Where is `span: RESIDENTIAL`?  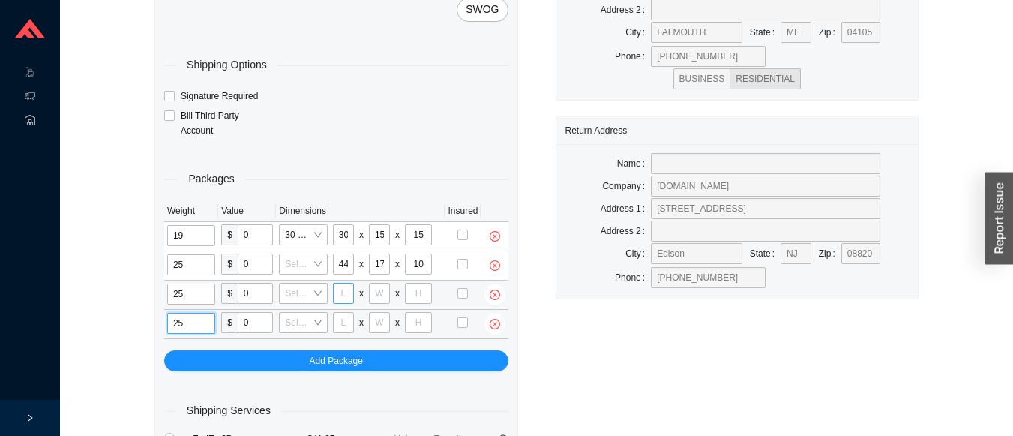 span: RESIDENTIAL is located at coordinates (765, 79).